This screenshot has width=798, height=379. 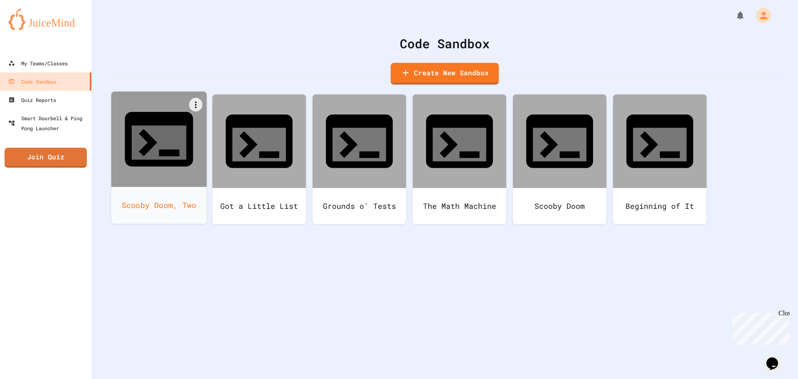 I want to click on div: Quiz Reports, so click(x=32, y=100).